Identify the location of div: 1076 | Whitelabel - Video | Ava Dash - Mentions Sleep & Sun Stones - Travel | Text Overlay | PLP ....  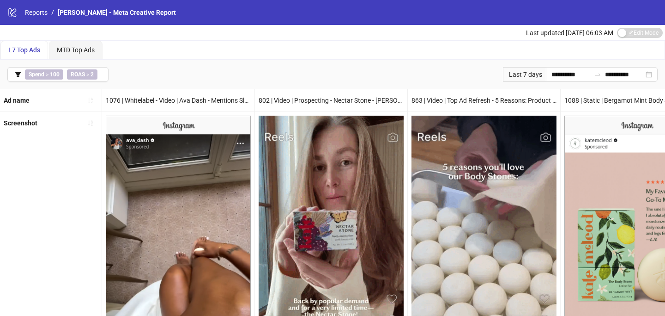
(178, 100).